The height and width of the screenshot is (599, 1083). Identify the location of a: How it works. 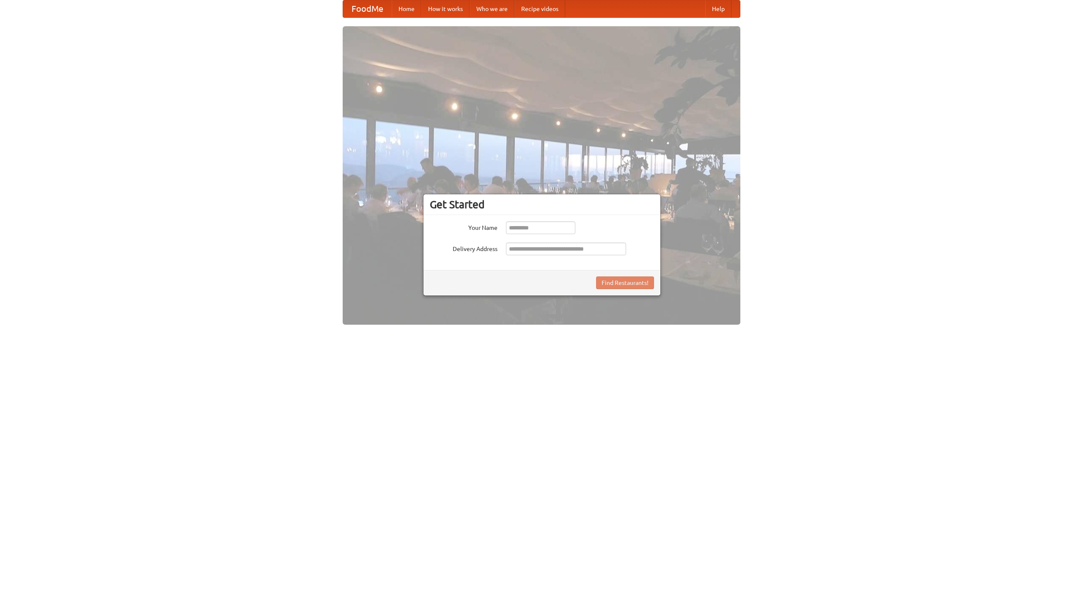
(445, 9).